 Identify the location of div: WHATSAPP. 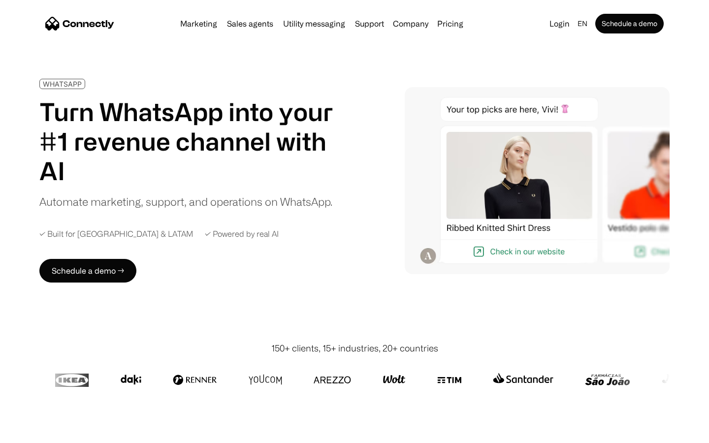
(62, 84).